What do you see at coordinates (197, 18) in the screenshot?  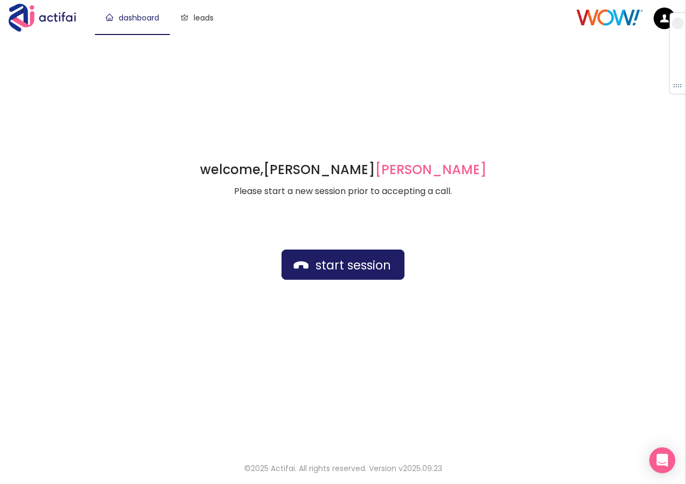 I see `a: leads` at bounding box center [197, 18].